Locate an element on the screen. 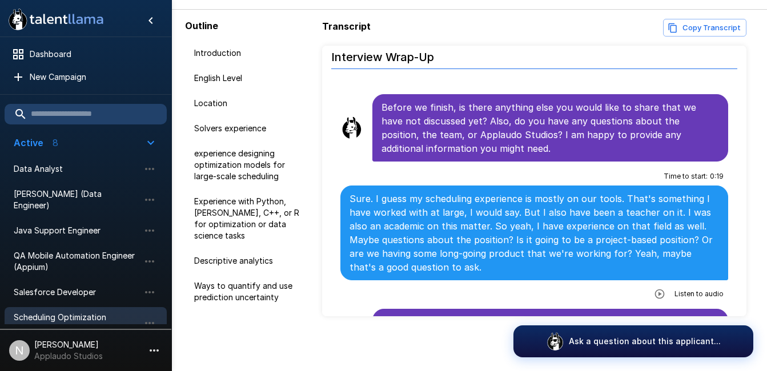 The width and height of the screenshot is (767, 371). button: Ask a question about this applicant... is located at coordinates (633, 342).